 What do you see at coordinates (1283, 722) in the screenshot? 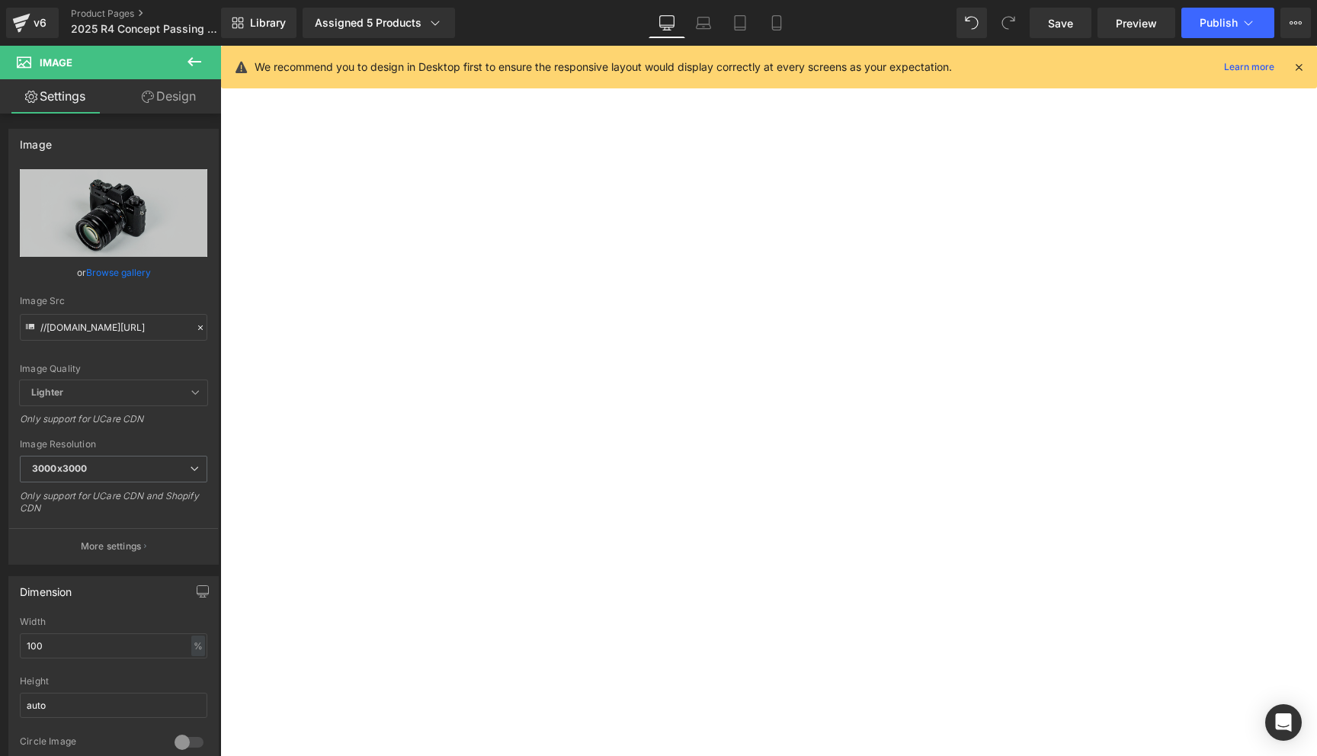
I see `div: Open Intercom Messenger` at bounding box center [1283, 722].